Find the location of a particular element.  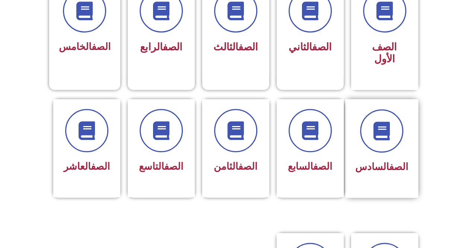

span: الرابع is located at coordinates (161, 47).